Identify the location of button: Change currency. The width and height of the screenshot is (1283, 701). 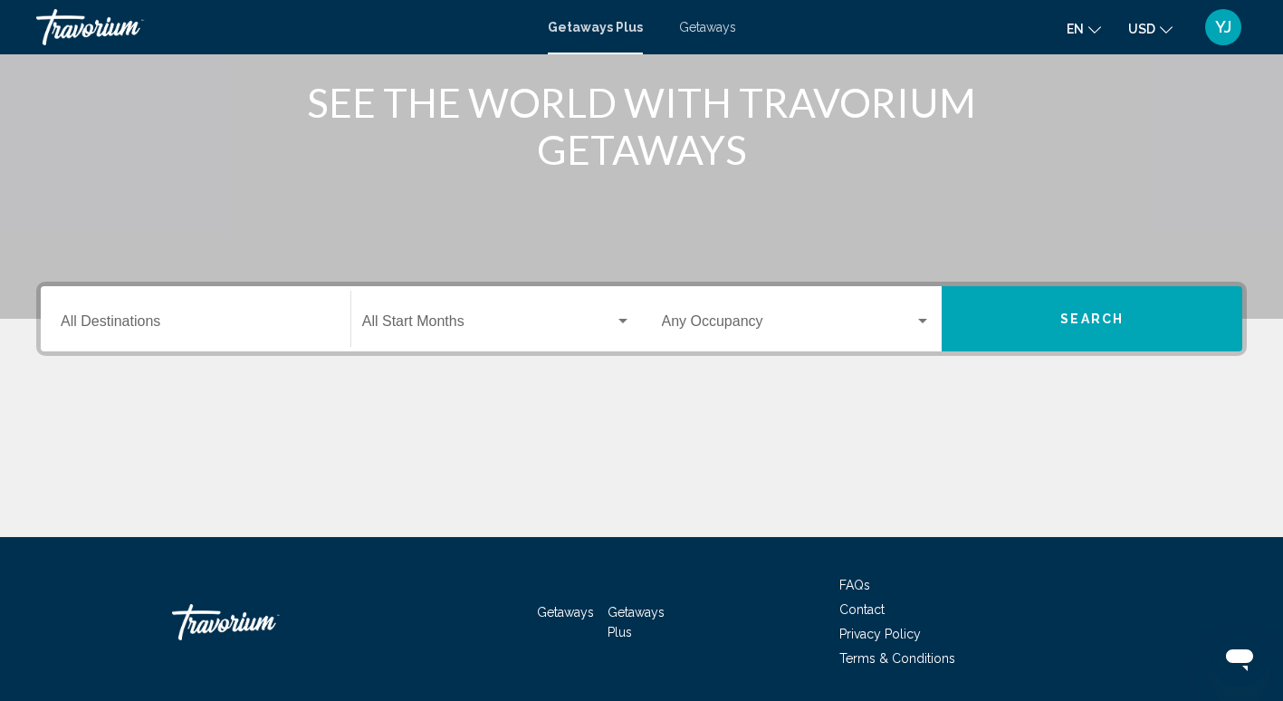
(1149, 28).